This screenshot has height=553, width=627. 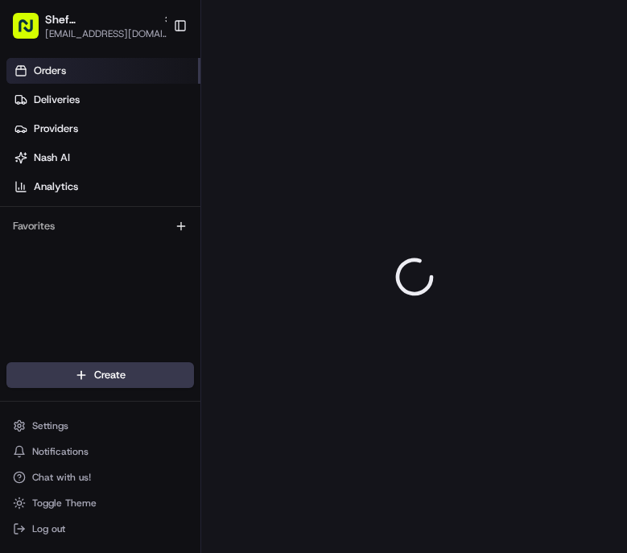 What do you see at coordinates (56, 187) in the screenshot?
I see `span: Analytics` at bounding box center [56, 187].